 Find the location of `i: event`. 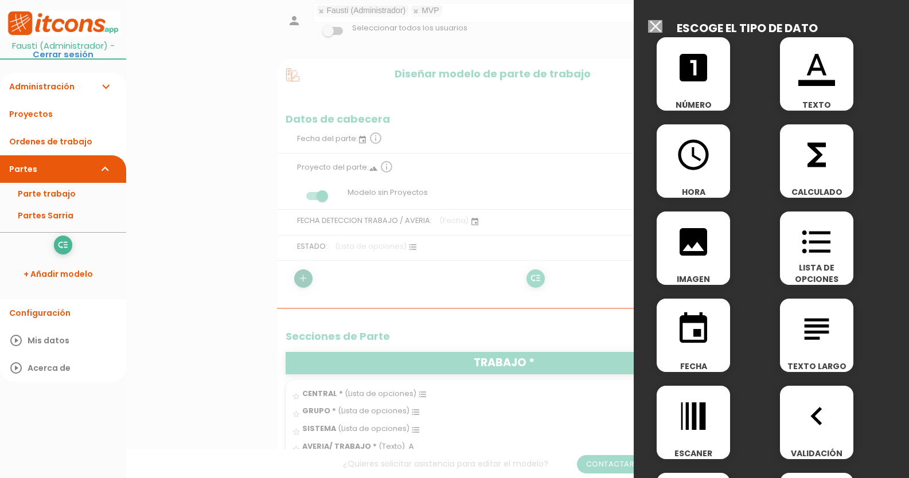

i: event is located at coordinates (693, 329).